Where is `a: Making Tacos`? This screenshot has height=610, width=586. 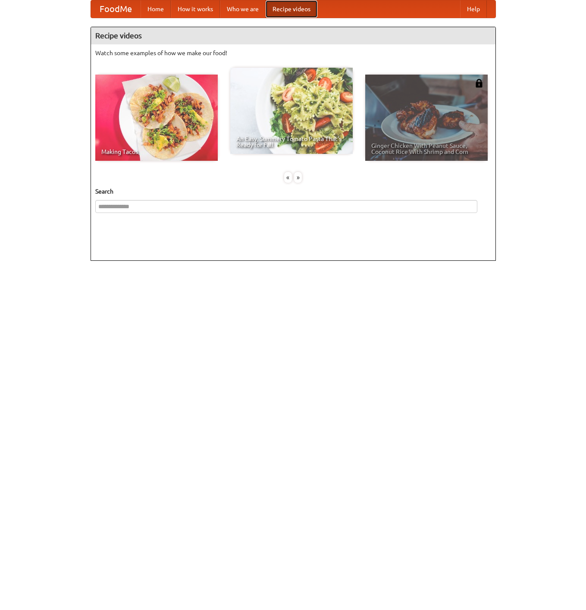
a: Making Tacos is located at coordinates (156, 118).